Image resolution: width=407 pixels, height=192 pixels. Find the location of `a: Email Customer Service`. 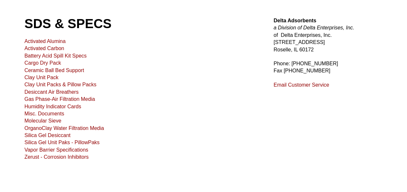

a: Email Customer Service is located at coordinates (301, 85).